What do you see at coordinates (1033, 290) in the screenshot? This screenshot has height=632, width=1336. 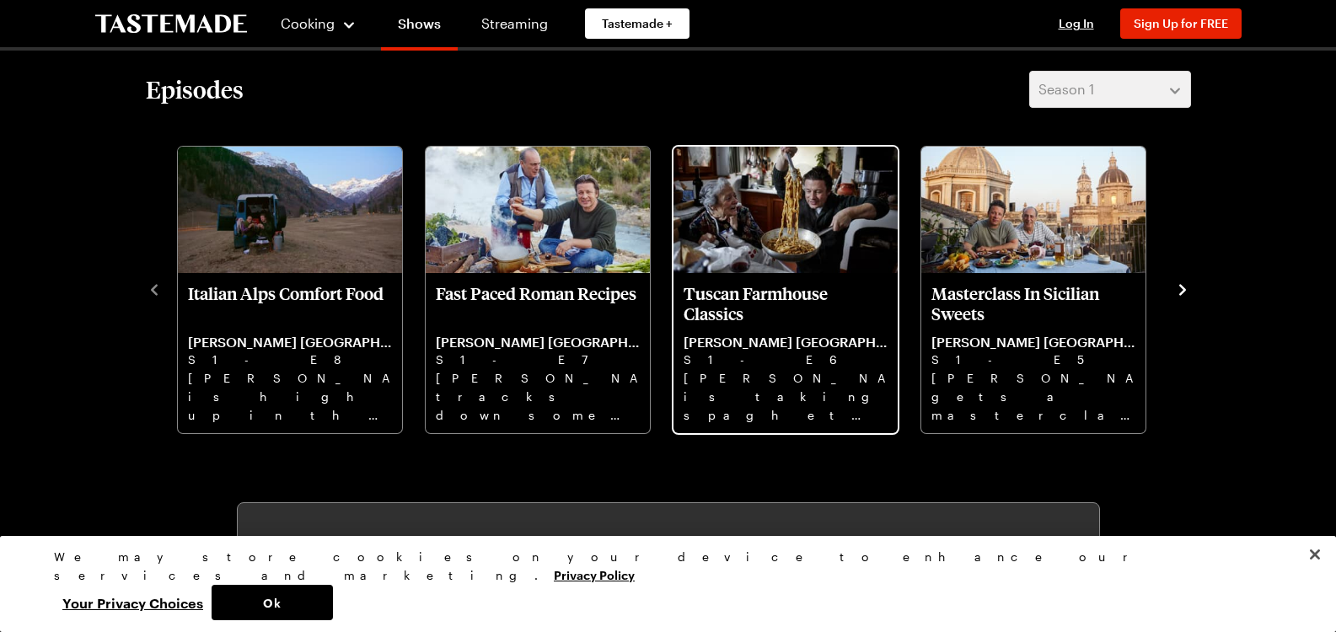 I see `div: Masterclass In Sicilian Sweets` at bounding box center [1033, 290].